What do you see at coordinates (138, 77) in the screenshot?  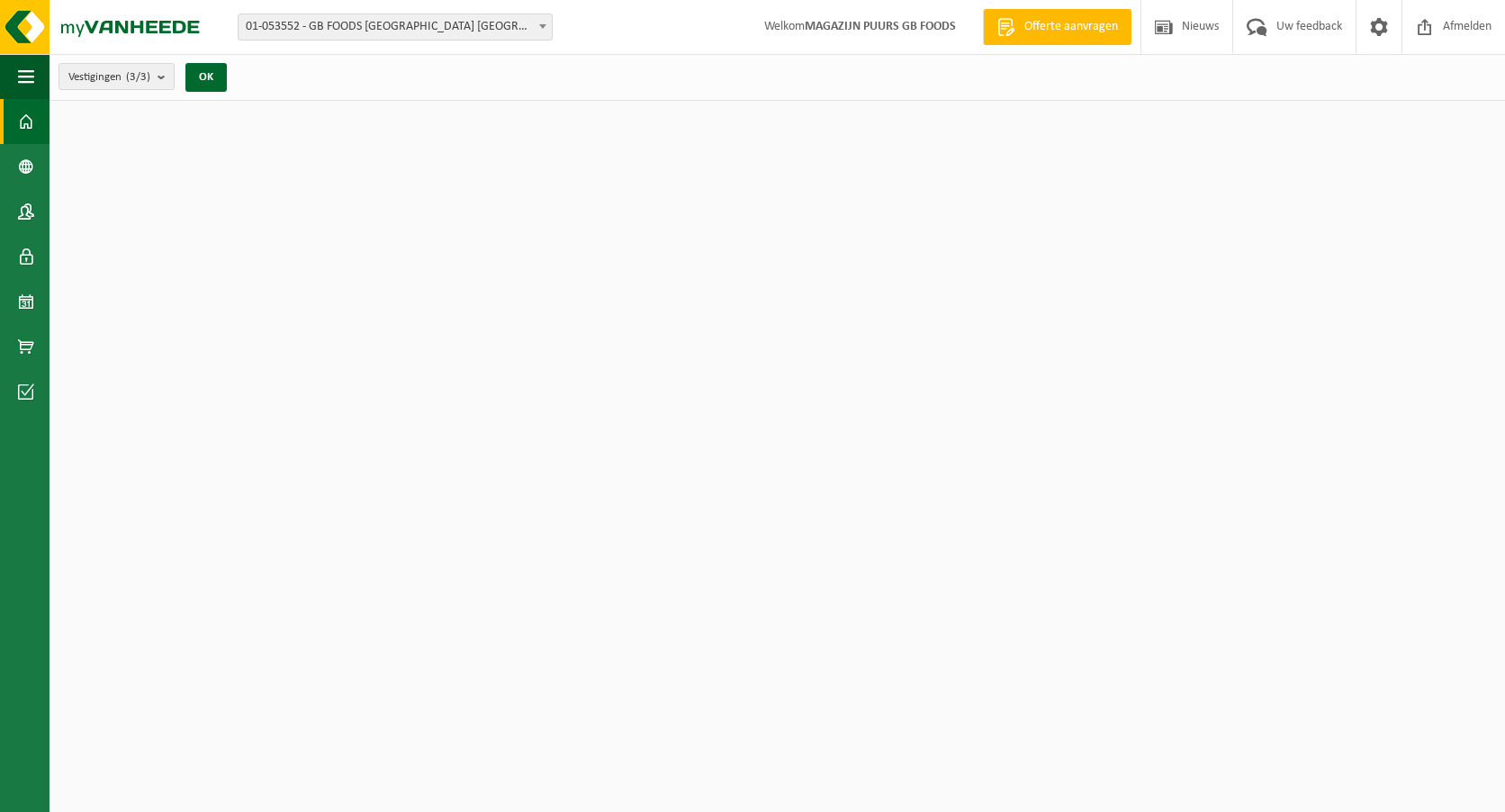 I see `count: (3/3)` at bounding box center [138, 77].